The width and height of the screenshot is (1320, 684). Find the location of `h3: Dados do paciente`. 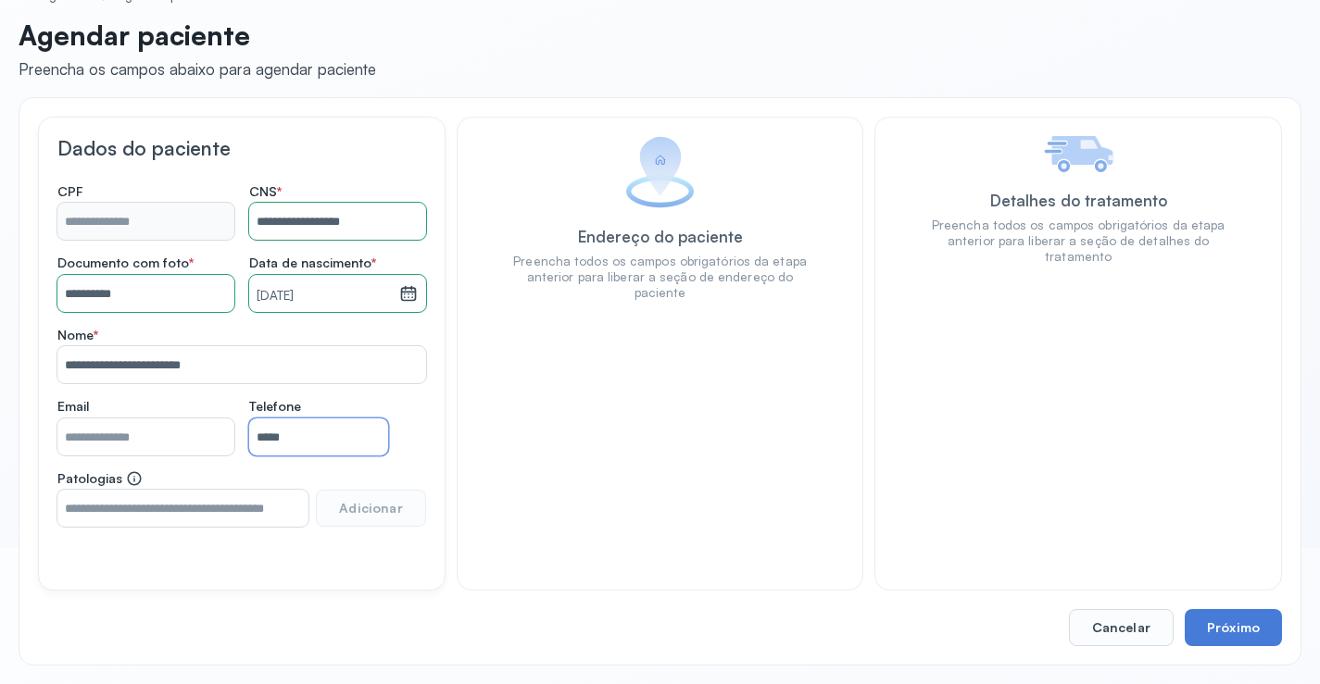

h3: Dados do paciente is located at coordinates (242, 148).